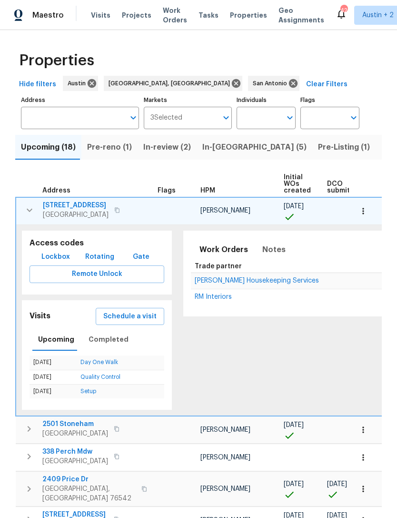 Image resolution: width=397 pixels, height=518 pixels. I want to click on button: Lockbox, so click(56, 257).